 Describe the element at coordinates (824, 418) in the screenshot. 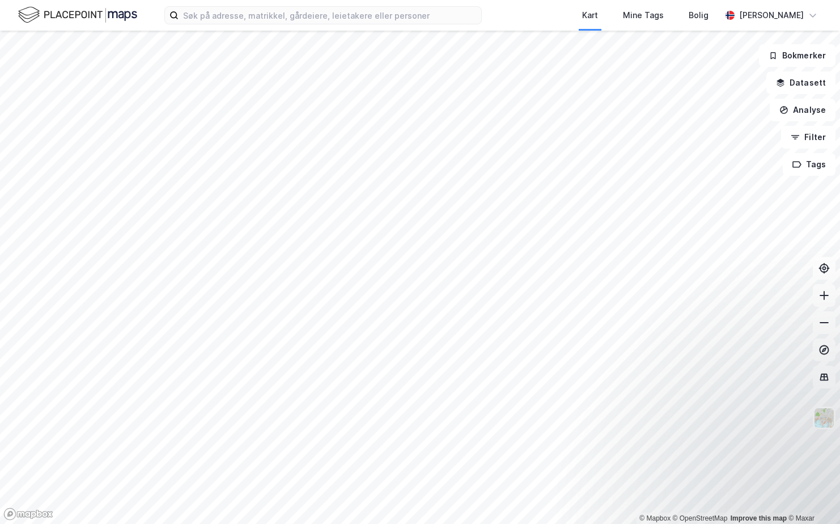

I see `img: Z` at that location.